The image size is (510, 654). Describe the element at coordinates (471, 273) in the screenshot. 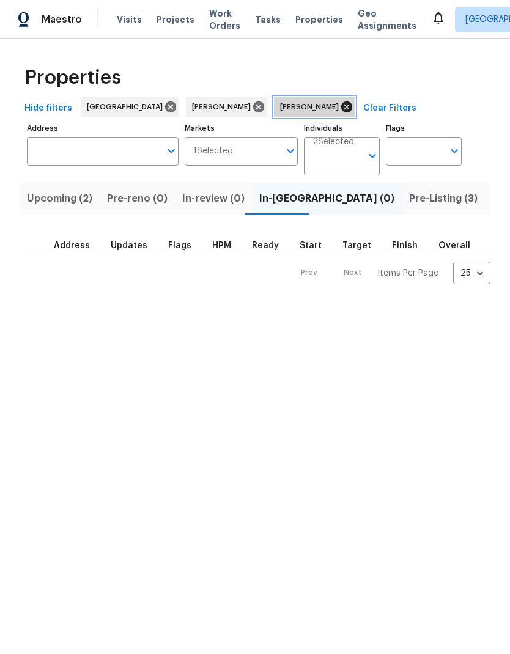

I see `div: 25` at that location.